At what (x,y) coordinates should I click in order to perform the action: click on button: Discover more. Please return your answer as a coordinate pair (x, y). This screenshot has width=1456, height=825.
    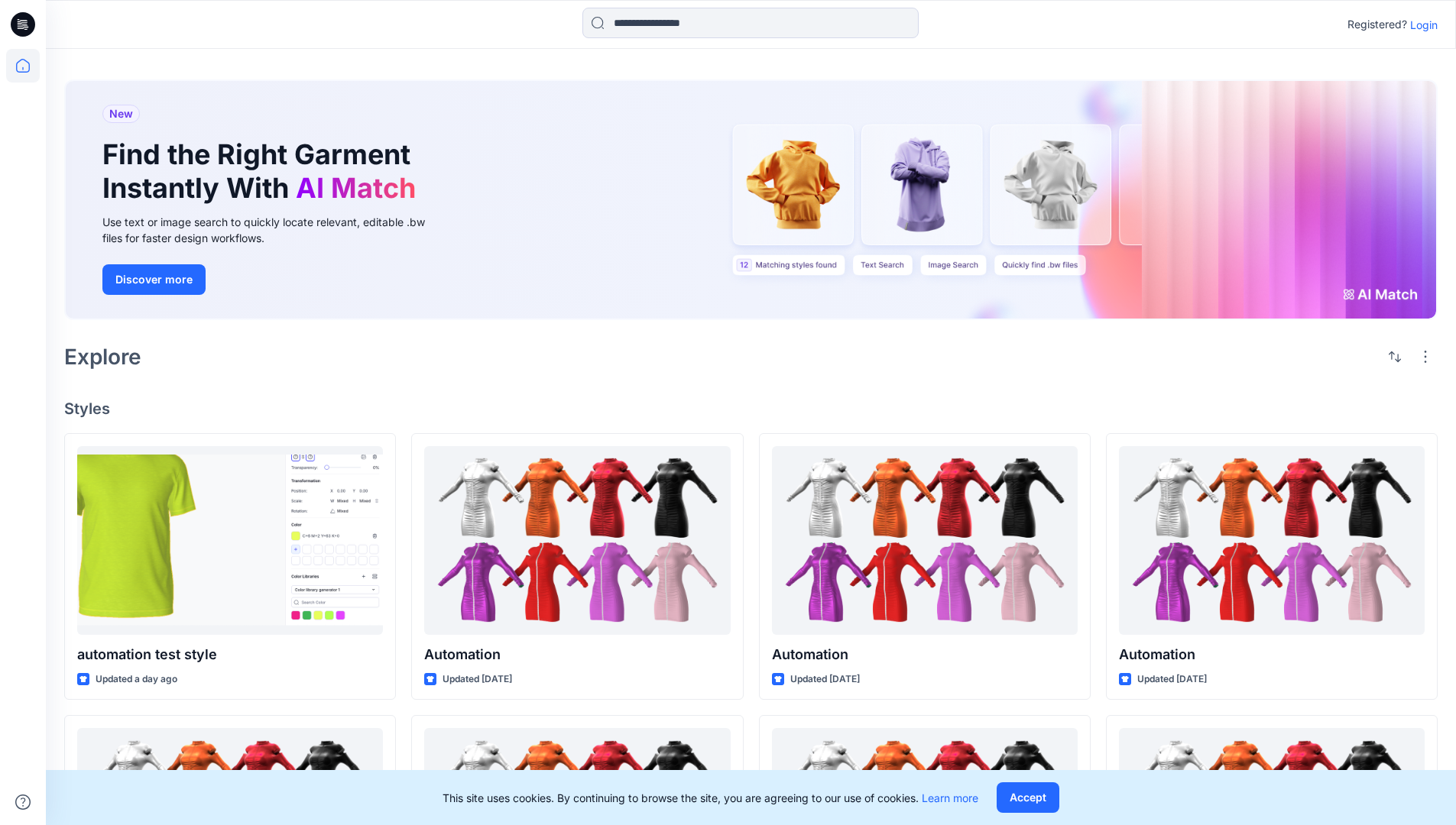
    Looking at the image, I should click on (153, 280).